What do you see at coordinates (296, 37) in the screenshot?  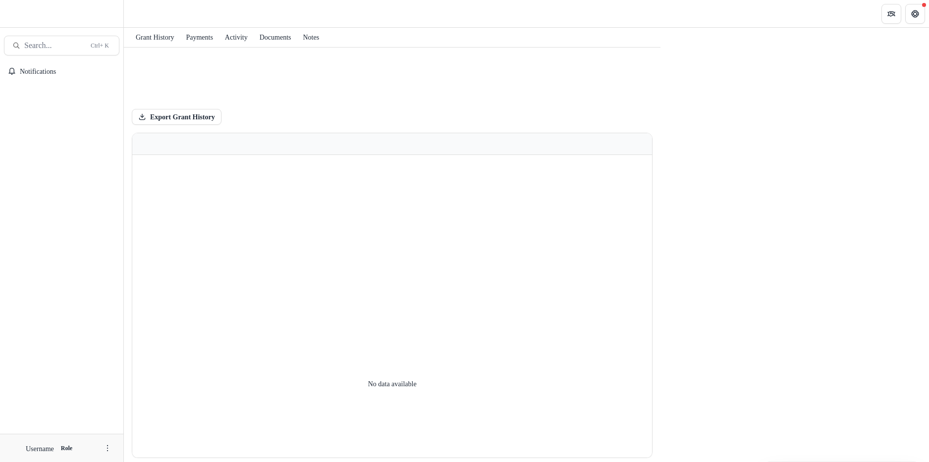 I see `div: Documents` at bounding box center [296, 37].